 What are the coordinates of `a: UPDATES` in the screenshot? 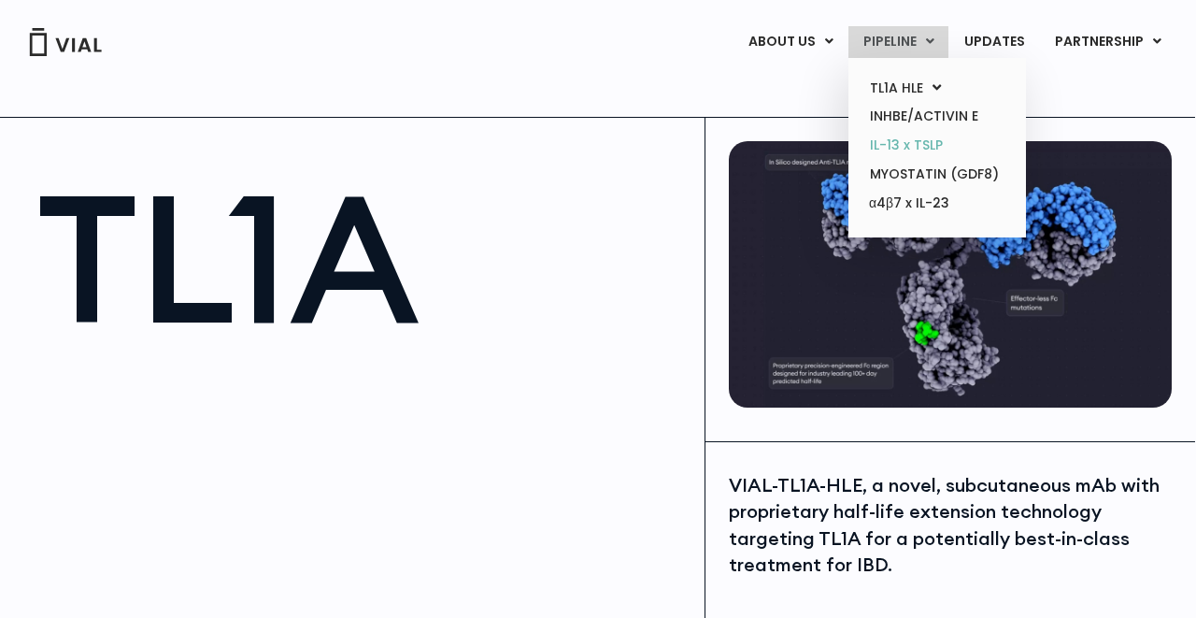 It's located at (994, 42).